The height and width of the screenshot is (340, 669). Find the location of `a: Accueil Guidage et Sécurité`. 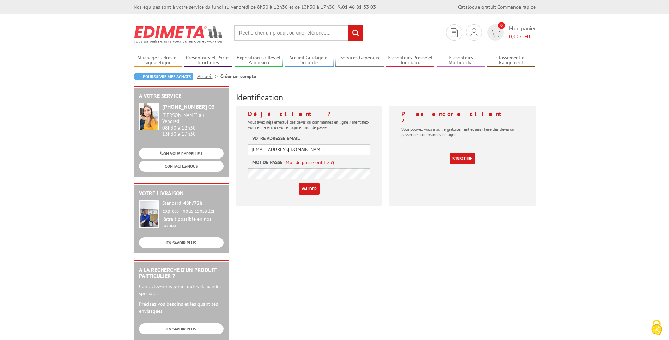

a: Accueil Guidage et Sécurité is located at coordinates (309, 60).